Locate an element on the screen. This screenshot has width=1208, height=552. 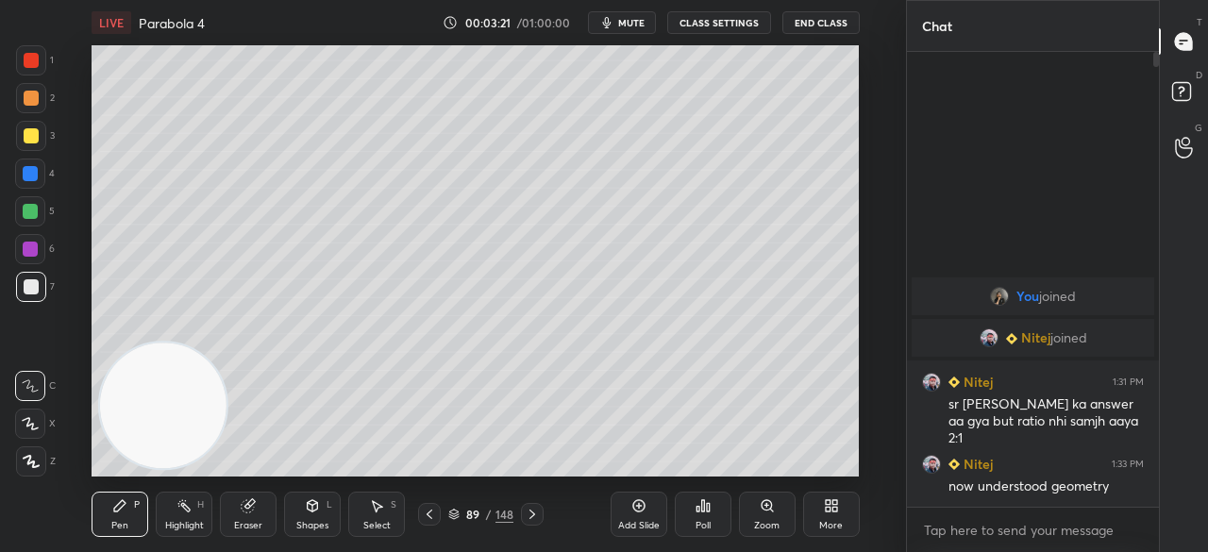
p: Chat is located at coordinates (937, 25).